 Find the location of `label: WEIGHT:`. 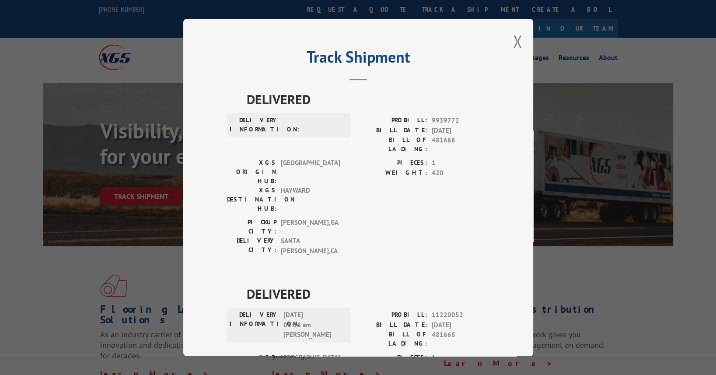

label: WEIGHT: is located at coordinates (393, 172).